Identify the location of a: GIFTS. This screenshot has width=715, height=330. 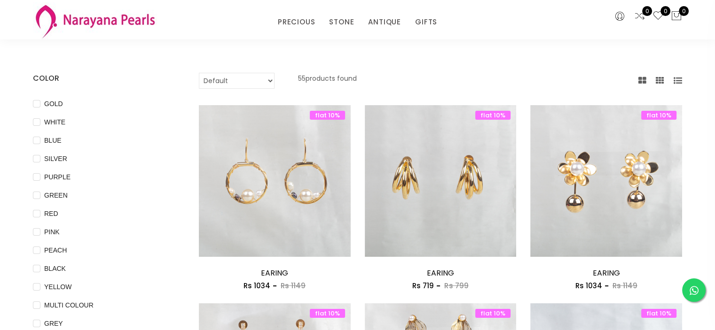
(426, 22).